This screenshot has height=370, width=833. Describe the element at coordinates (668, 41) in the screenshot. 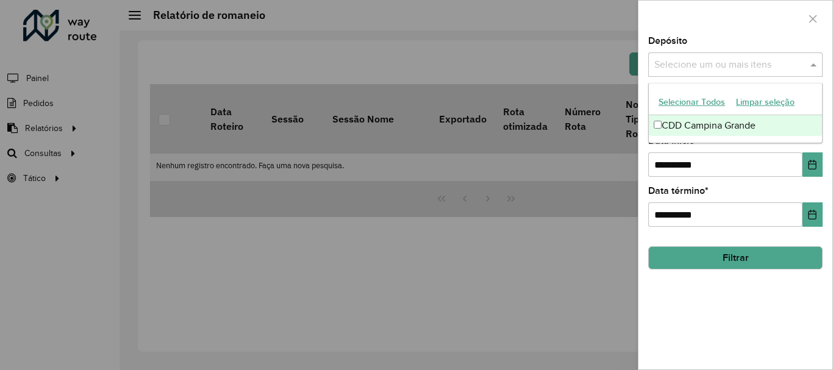

I see `label: Depósito` at that location.